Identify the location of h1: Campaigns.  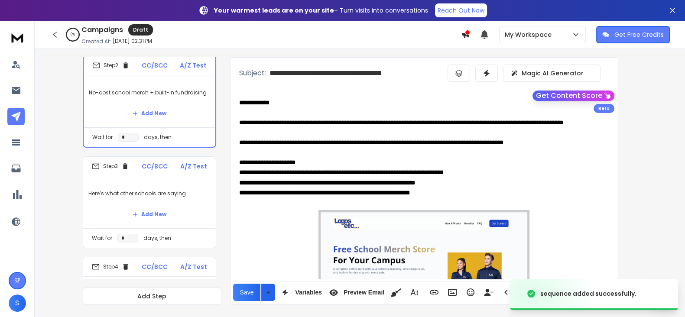
(102, 30).